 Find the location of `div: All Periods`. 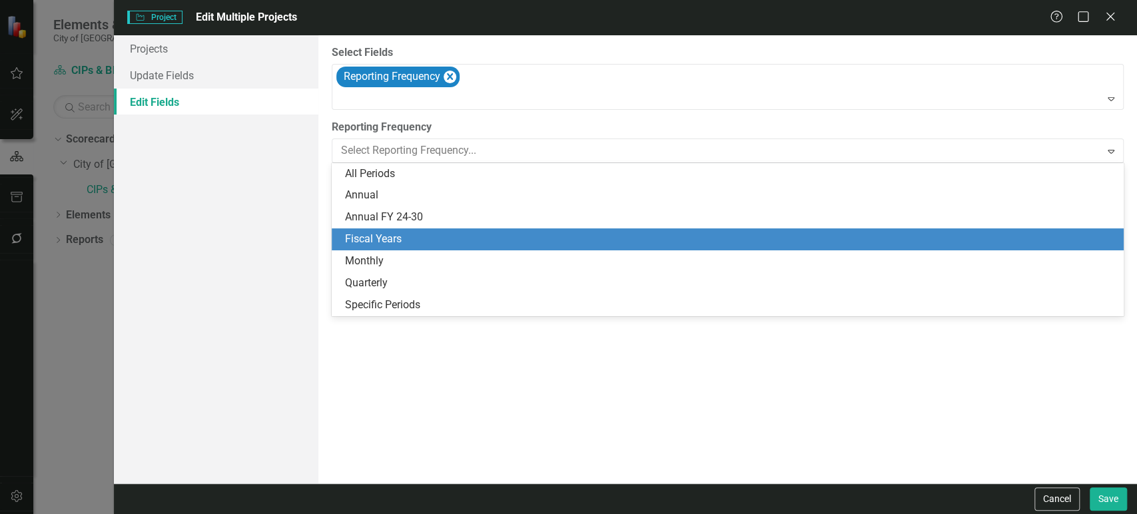

div: All Periods is located at coordinates (730, 174).